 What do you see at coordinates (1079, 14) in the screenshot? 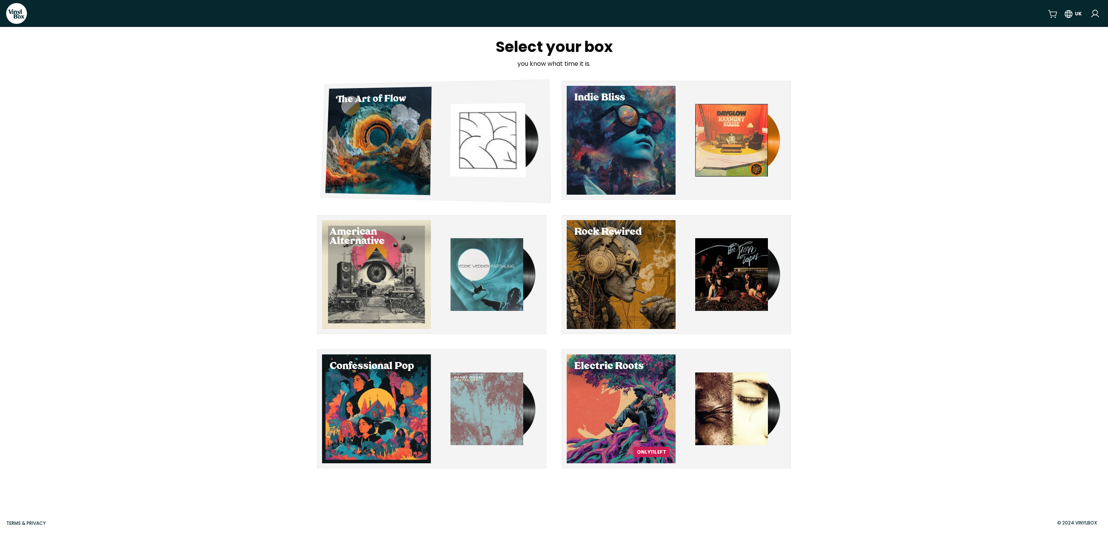
I see `div: UK` at bounding box center [1079, 14].